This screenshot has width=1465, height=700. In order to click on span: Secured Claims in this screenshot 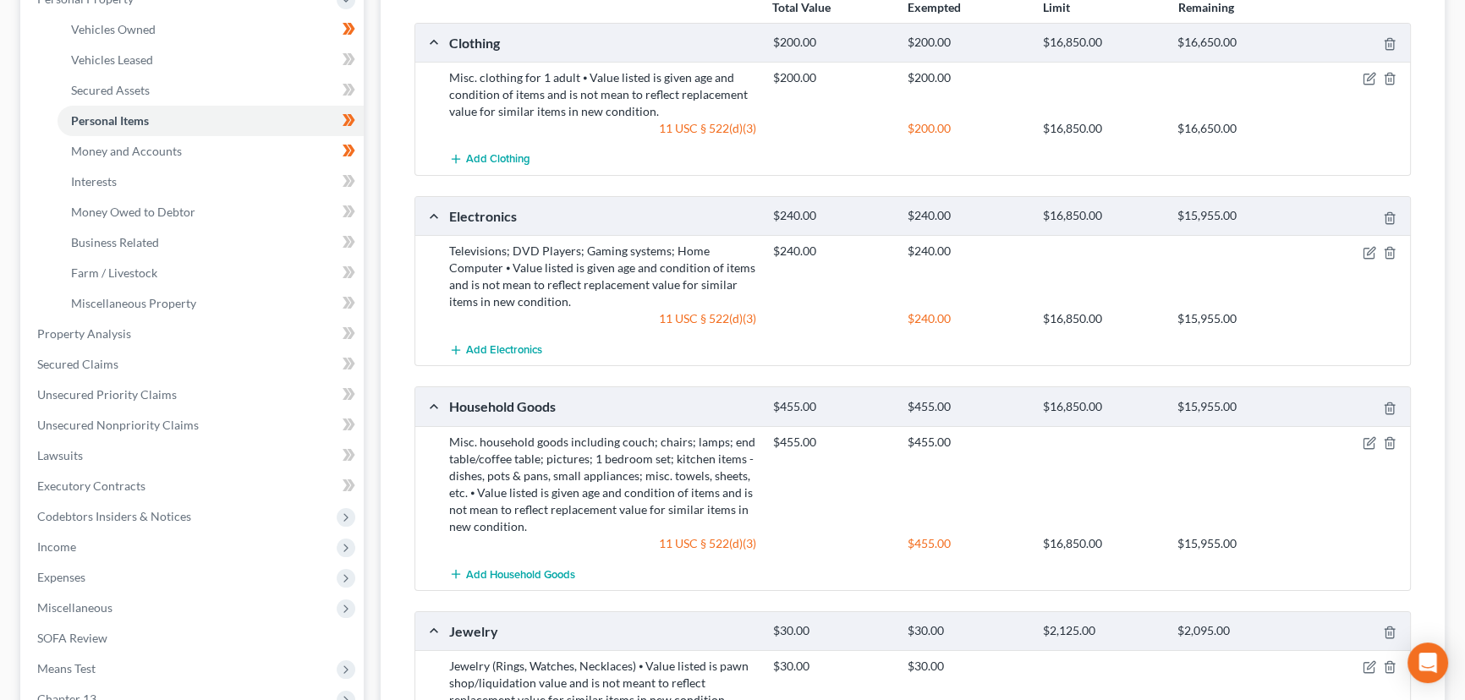, I will do `click(78, 364)`.